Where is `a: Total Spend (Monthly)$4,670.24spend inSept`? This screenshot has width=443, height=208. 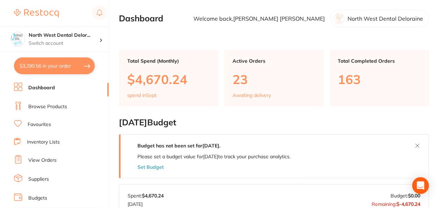 a: Total Spend (Monthly)$4,670.24spend inSept is located at coordinates (169, 78).